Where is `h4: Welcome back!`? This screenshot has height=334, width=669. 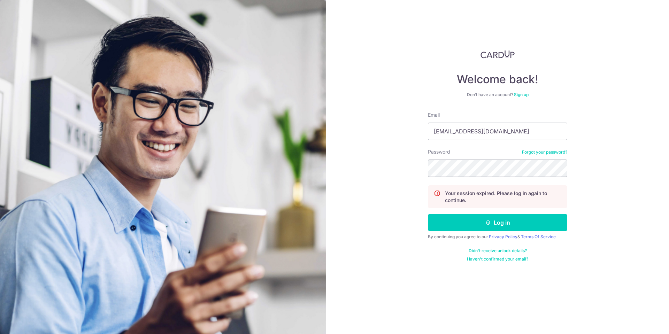 h4: Welcome back! is located at coordinates (498, 79).